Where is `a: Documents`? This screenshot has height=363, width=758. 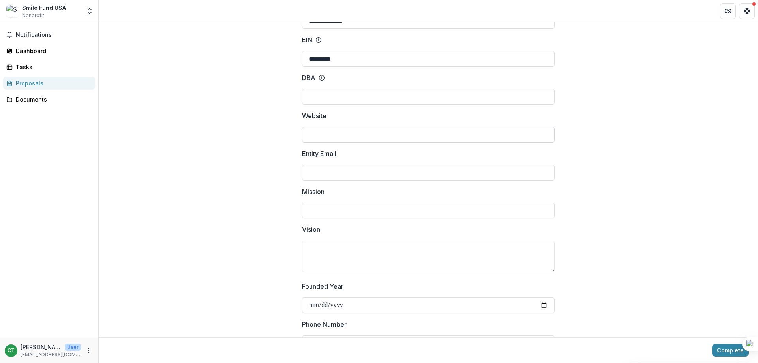
a: Documents is located at coordinates (49, 99).